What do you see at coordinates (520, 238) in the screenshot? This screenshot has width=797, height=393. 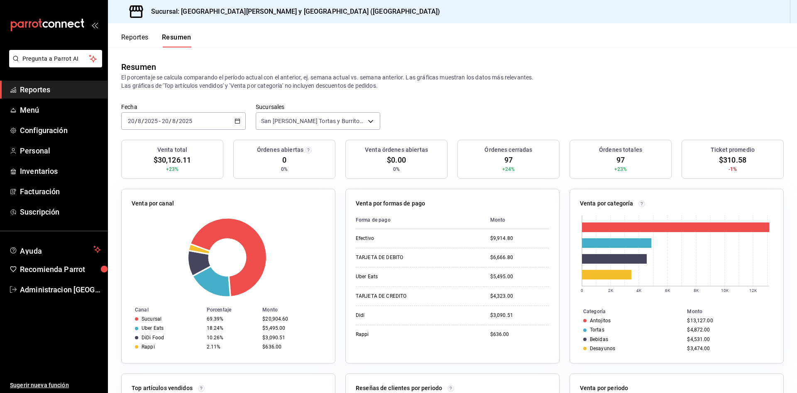 I see `div: $9,914.80` at bounding box center [520, 238].